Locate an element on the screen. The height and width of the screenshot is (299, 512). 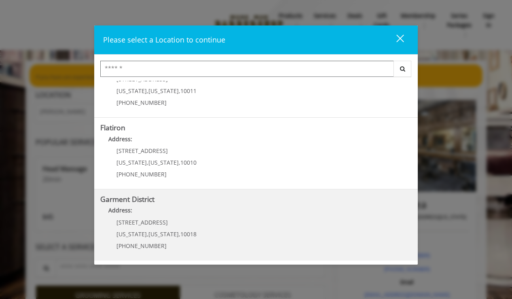
span: 10010 is located at coordinates (189, 162).